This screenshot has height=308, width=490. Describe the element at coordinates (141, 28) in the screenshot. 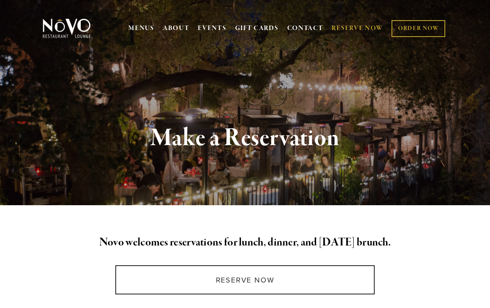

I see `a: MENUS` at that location.